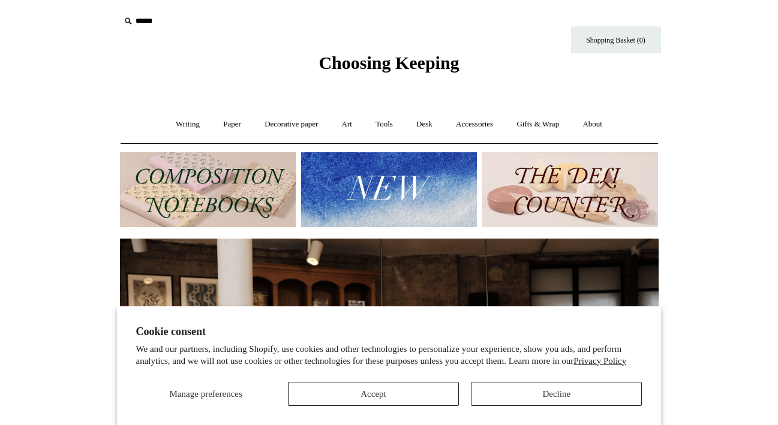 The height and width of the screenshot is (425, 778). What do you see at coordinates (389, 62) in the screenshot?
I see `span: Choosing Keeping` at bounding box center [389, 62].